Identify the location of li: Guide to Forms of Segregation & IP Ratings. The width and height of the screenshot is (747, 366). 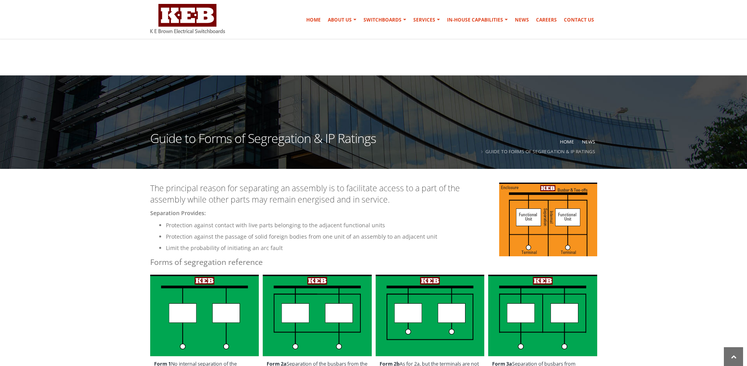
(537, 151).